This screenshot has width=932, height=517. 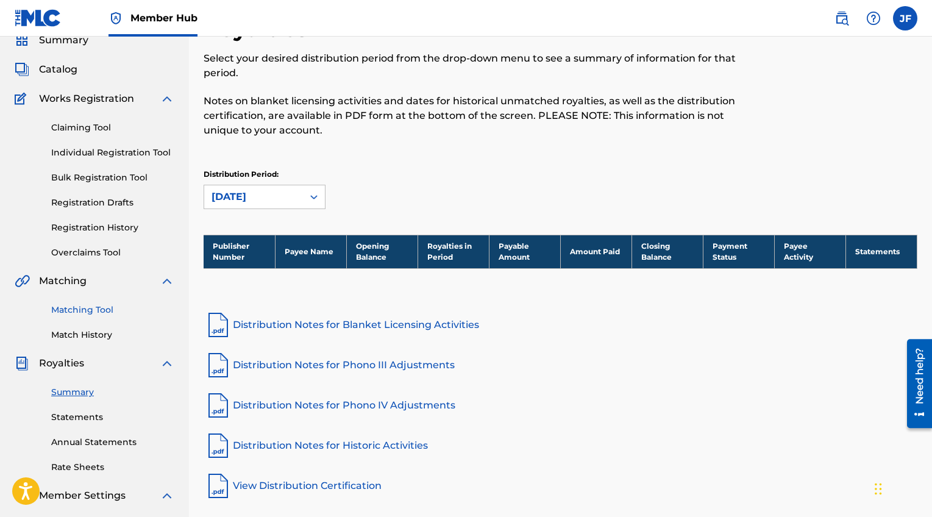 What do you see at coordinates (873, 18) in the screenshot?
I see `img: help` at bounding box center [873, 18].